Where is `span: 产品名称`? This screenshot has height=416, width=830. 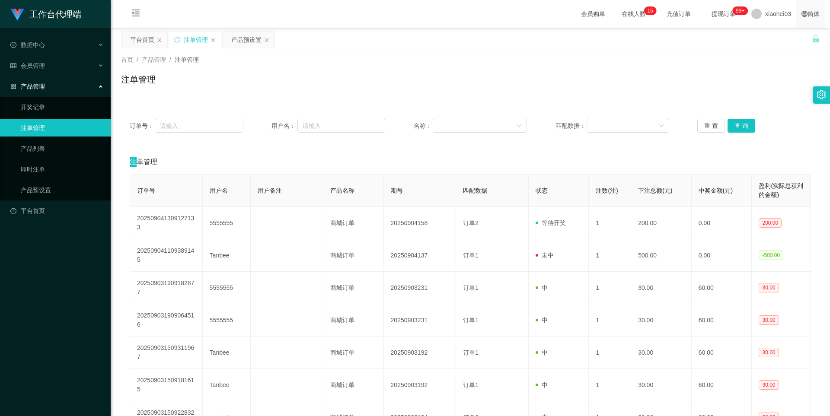
span: 产品名称 is located at coordinates (342, 191).